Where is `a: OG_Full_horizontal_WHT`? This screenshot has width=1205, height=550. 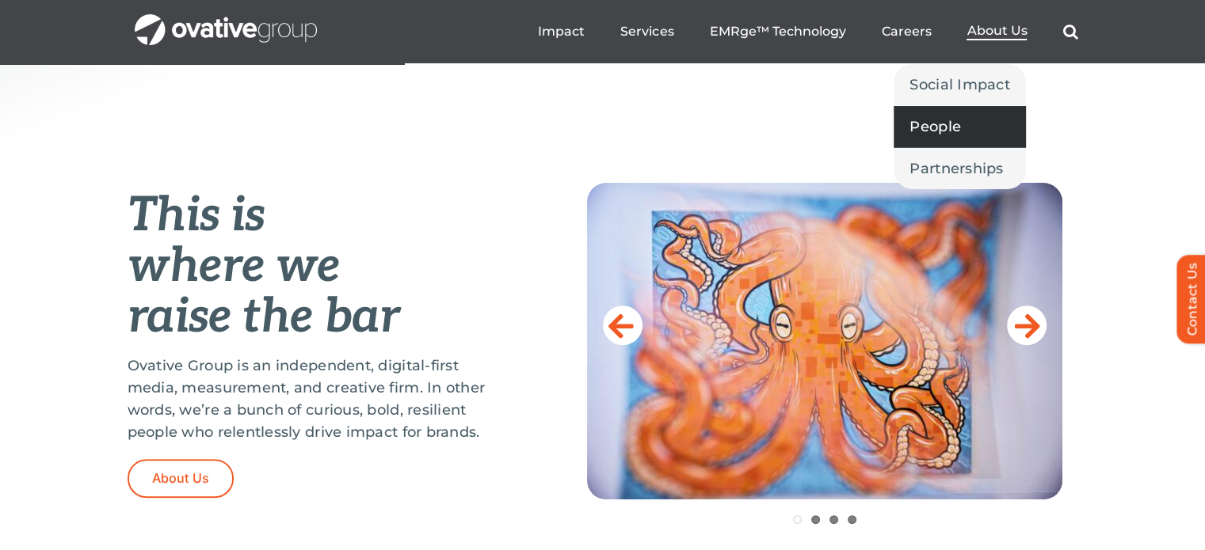 a: OG_Full_horizontal_WHT is located at coordinates (226, 20).